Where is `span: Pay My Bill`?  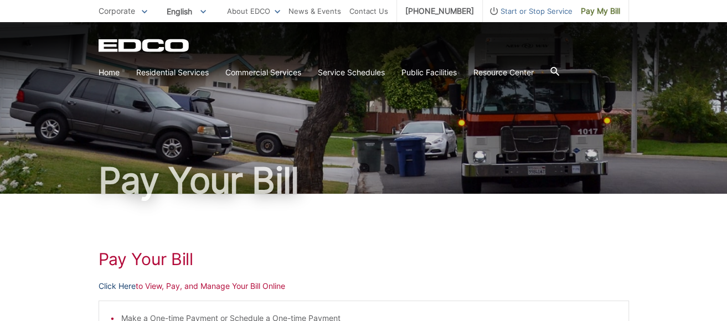 span: Pay My Bill is located at coordinates (600, 11).